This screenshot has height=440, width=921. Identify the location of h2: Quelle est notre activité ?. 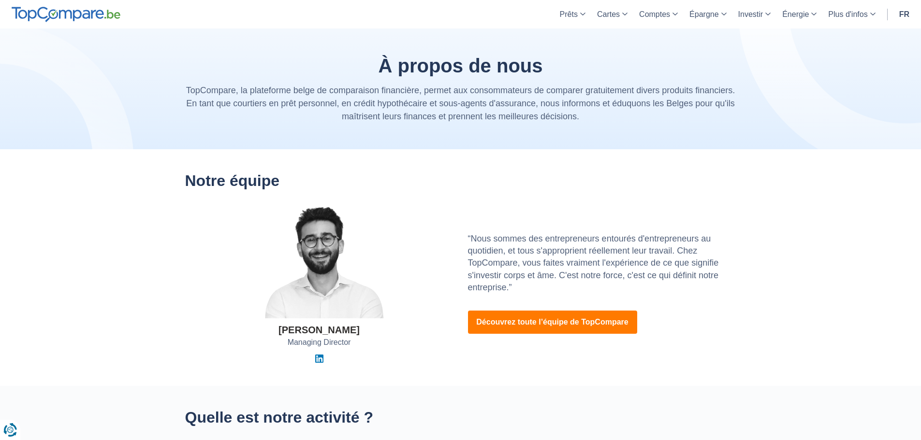
(461, 418).